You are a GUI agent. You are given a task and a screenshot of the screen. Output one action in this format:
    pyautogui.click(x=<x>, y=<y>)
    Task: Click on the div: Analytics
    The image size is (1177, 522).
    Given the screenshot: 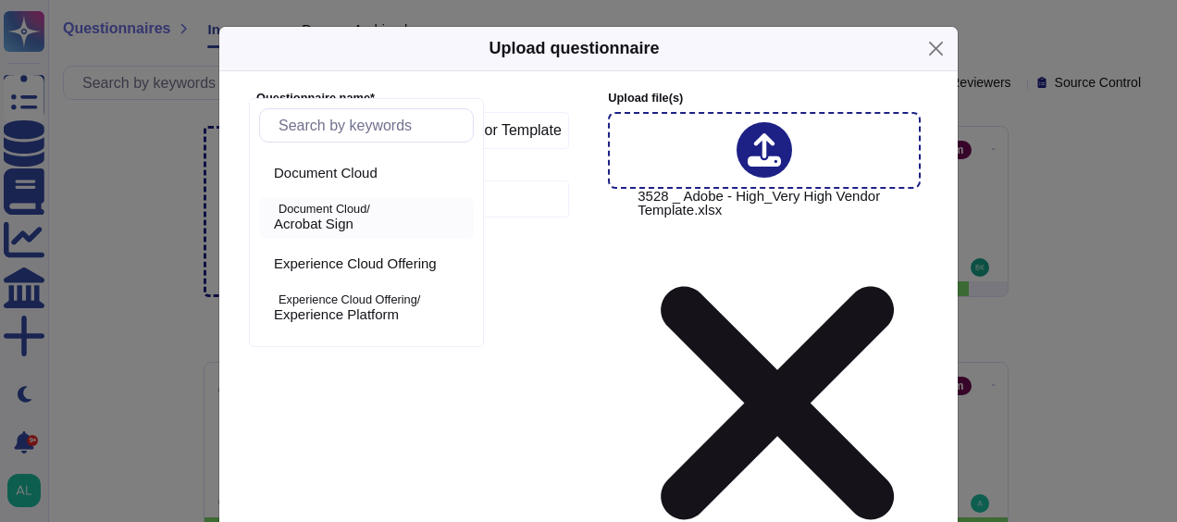 What is the action you would take?
    pyautogui.click(x=366, y=353)
    